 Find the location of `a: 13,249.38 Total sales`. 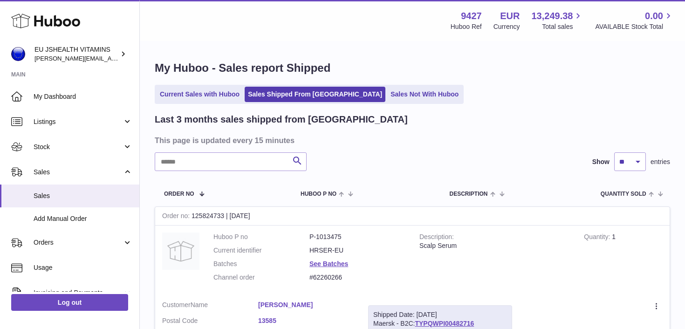

a: 13,249.38 Total sales is located at coordinates (558, 21).